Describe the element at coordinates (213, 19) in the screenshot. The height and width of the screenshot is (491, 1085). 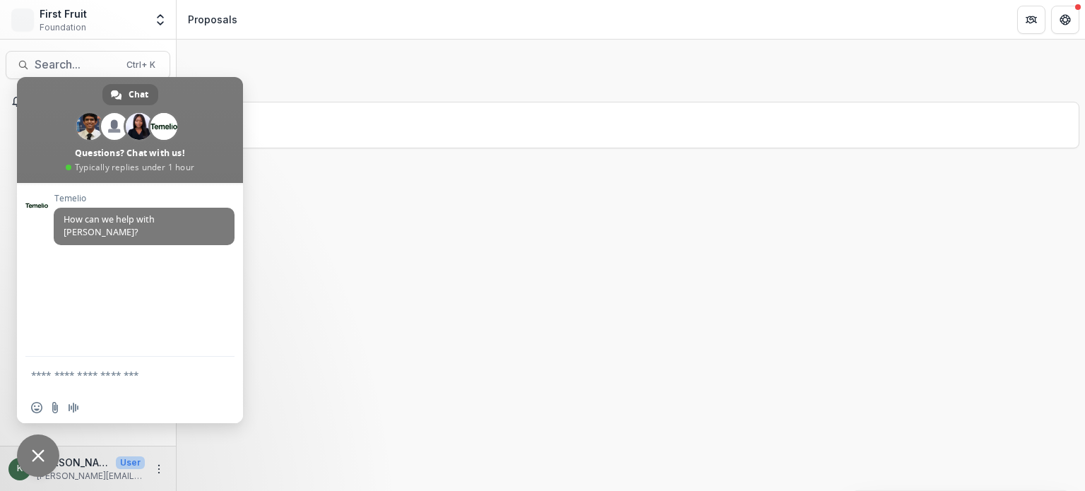
I see `nav: breadcrumb` at that location.